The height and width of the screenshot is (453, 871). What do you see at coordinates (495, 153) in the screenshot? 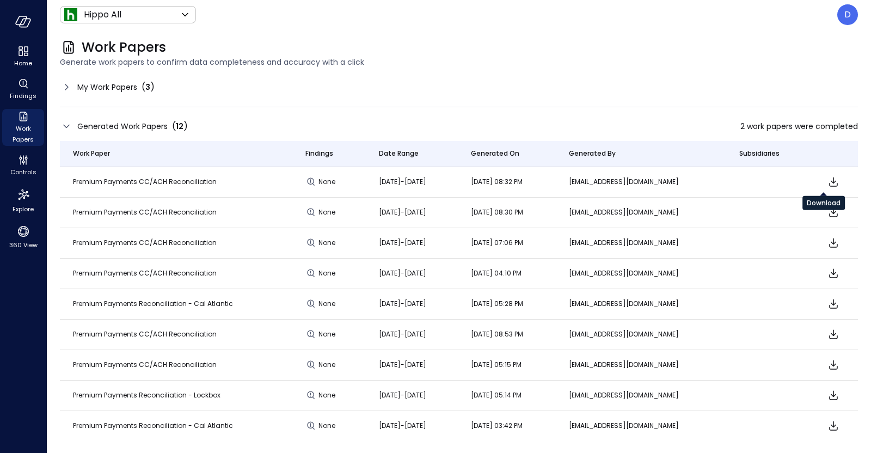
I see `span: Generated On` at bounding box center [495, 153].